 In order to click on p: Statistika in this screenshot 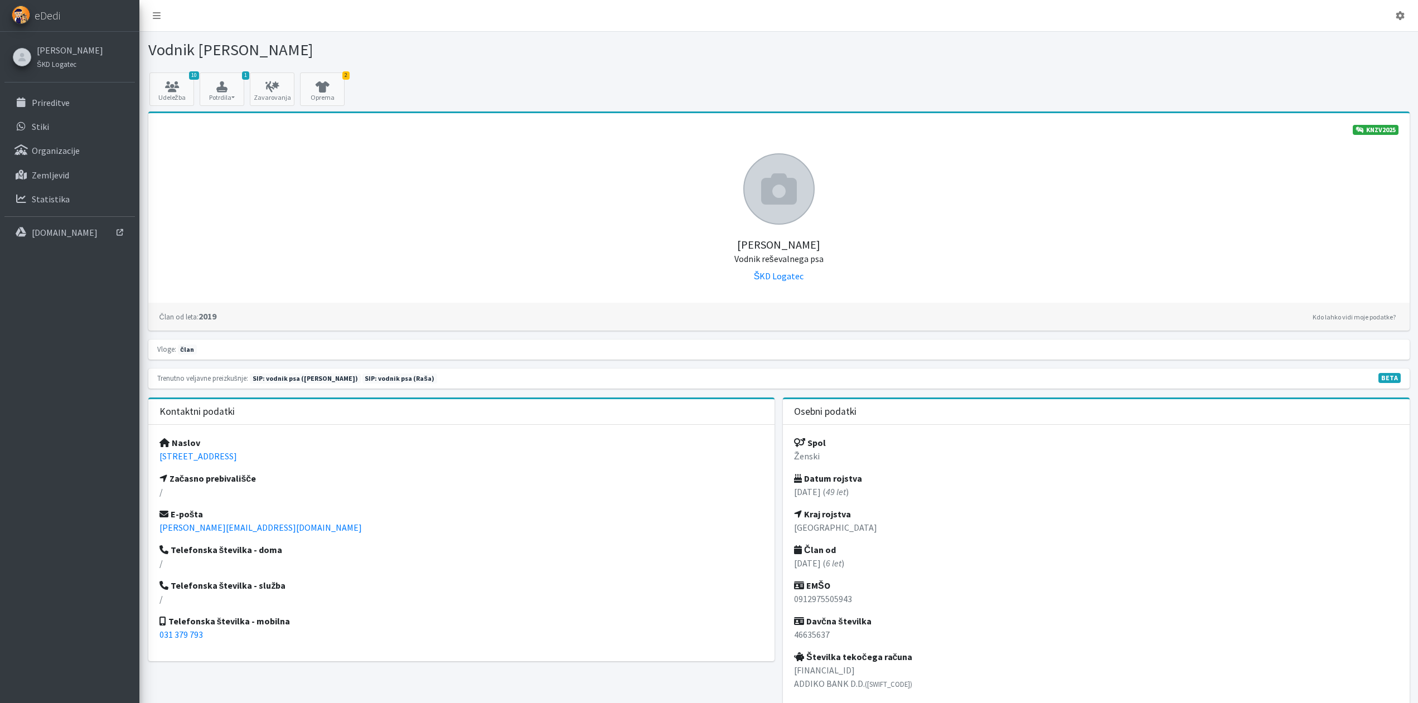, I will do `click(51, 199)`.